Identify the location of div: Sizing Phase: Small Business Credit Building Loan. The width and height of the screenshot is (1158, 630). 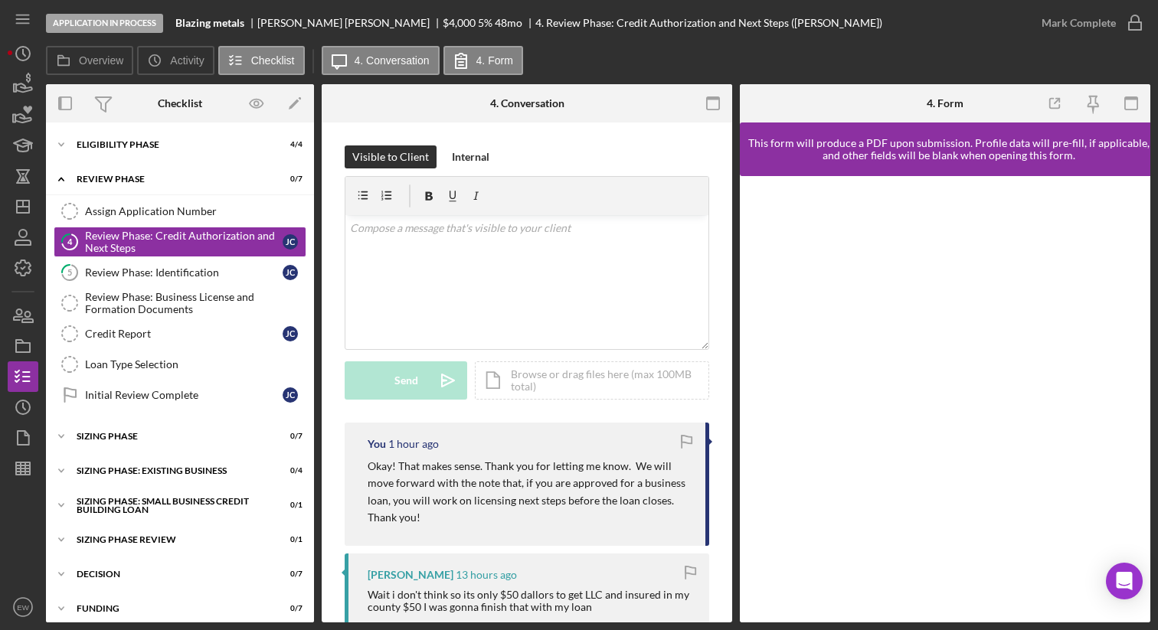
(170, 505).